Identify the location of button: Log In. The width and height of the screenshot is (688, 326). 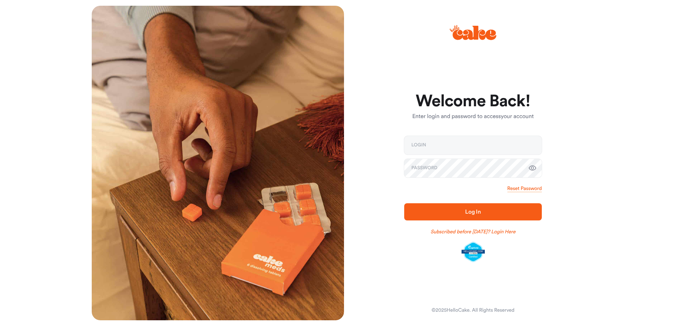
(473, 212).